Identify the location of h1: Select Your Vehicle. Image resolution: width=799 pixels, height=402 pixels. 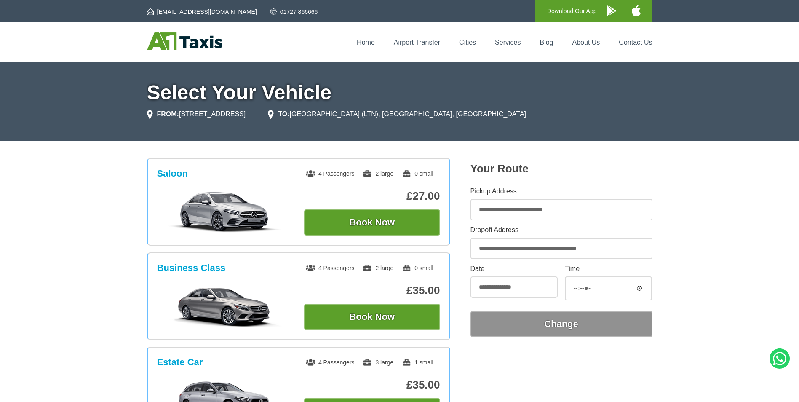
(400, 93).